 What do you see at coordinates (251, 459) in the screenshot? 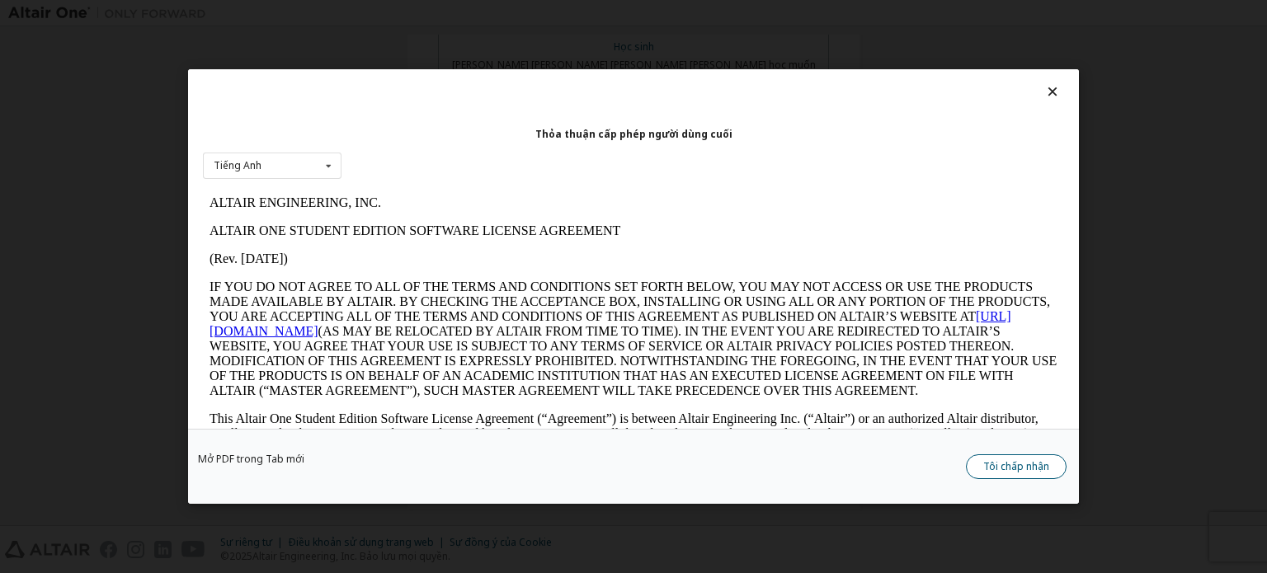
I see `font: Mở PDF trong Tab mới` at bounding box center [251, 459].